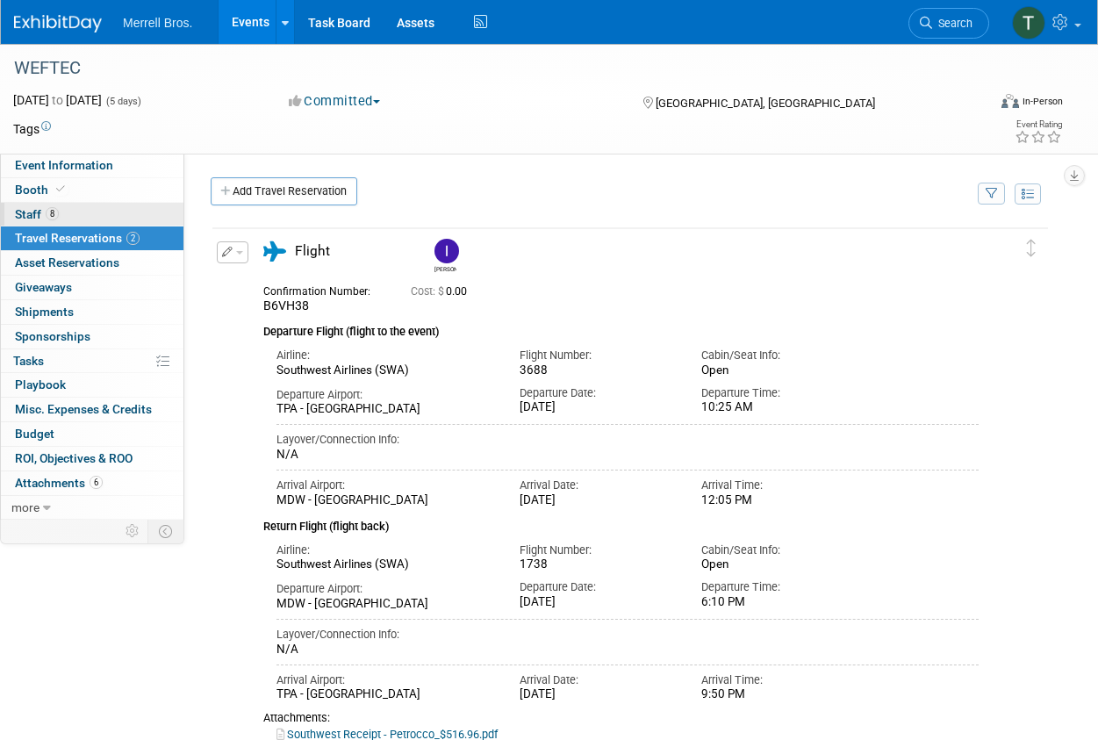 Image resolution: width=1098 pixels, height=740 pixels. Describe the element at coordinates (779, 602) in the screenshot. I see `div: 6:10 PM` at that location.